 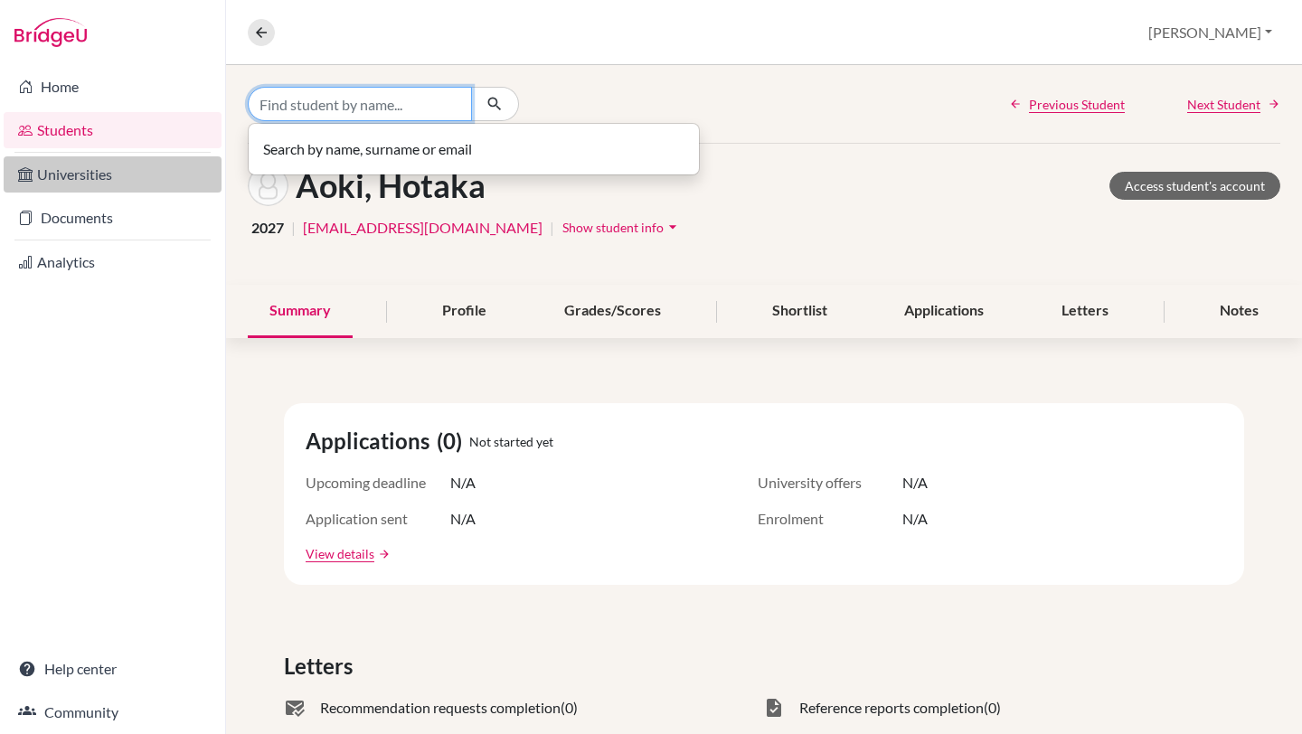 What do you see at coordinates (1195, 185) in the screenshot?
I see `a: Access student's account` at bounding box center [1195, 185].